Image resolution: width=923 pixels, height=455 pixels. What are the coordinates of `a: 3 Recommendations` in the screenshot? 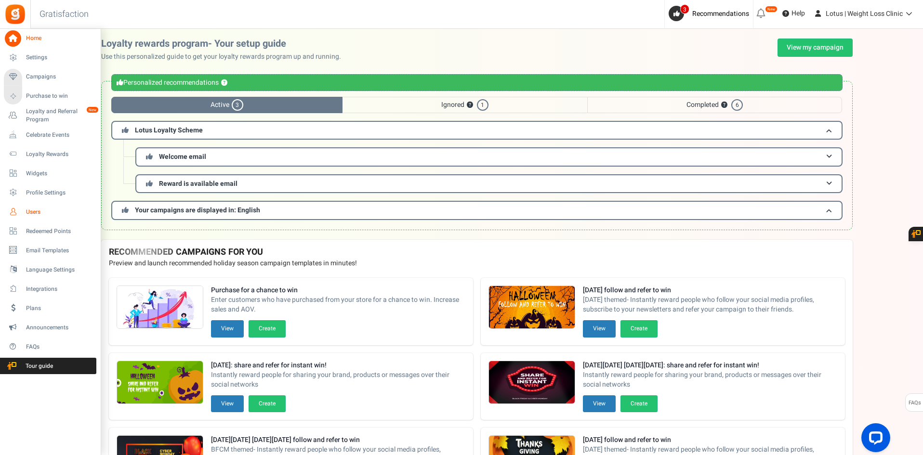 It's located at (711, 13).